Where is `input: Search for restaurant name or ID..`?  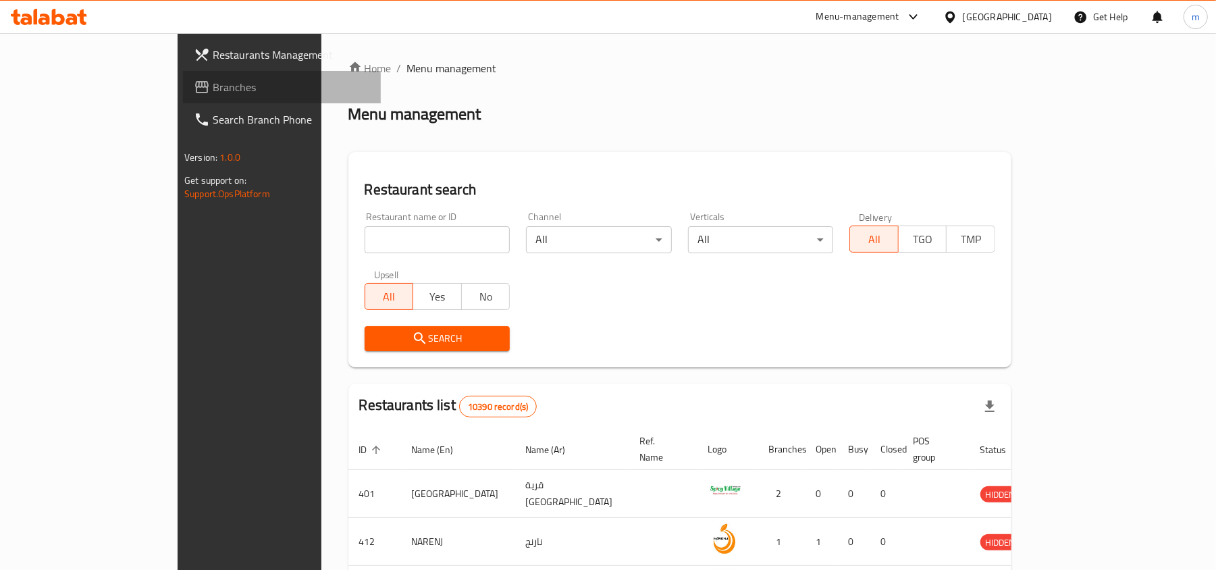
input: Search for restaurant name or ID.. is located at coordinates (437, 240).